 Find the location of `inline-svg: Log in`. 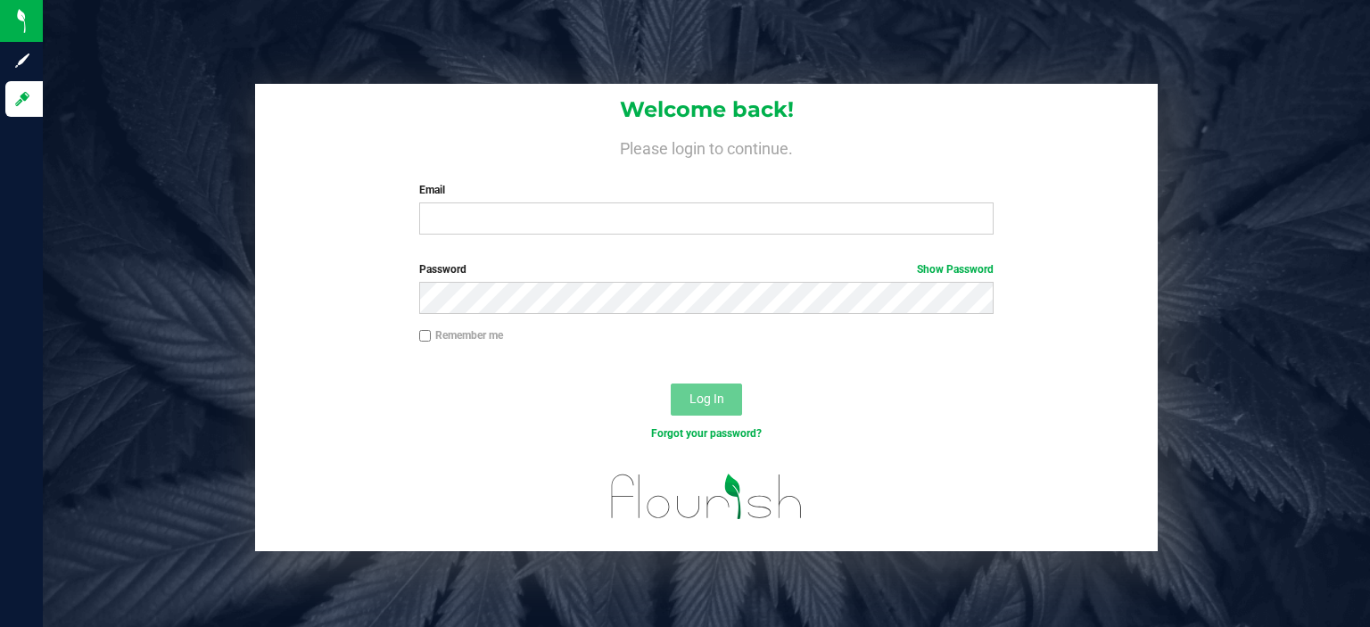

inline-svg: Log in is located at coordinates (22, 99).